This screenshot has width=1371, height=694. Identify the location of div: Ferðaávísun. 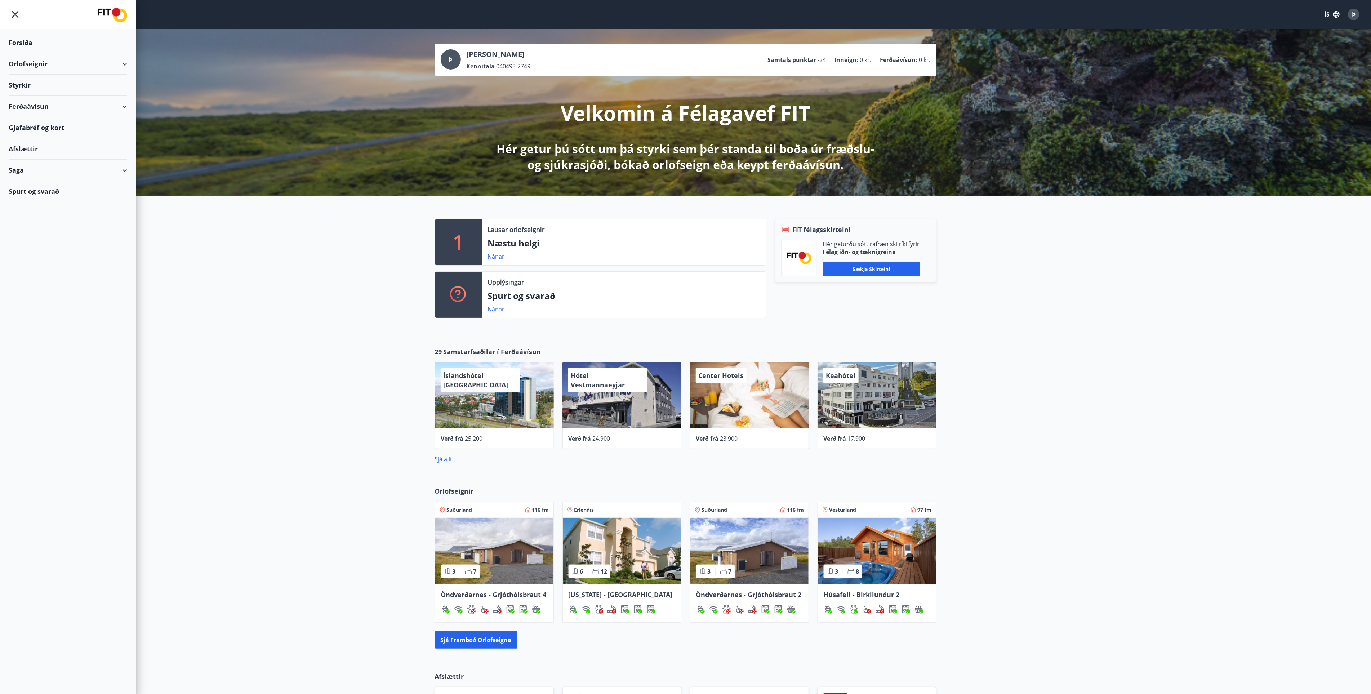
(68, 106).